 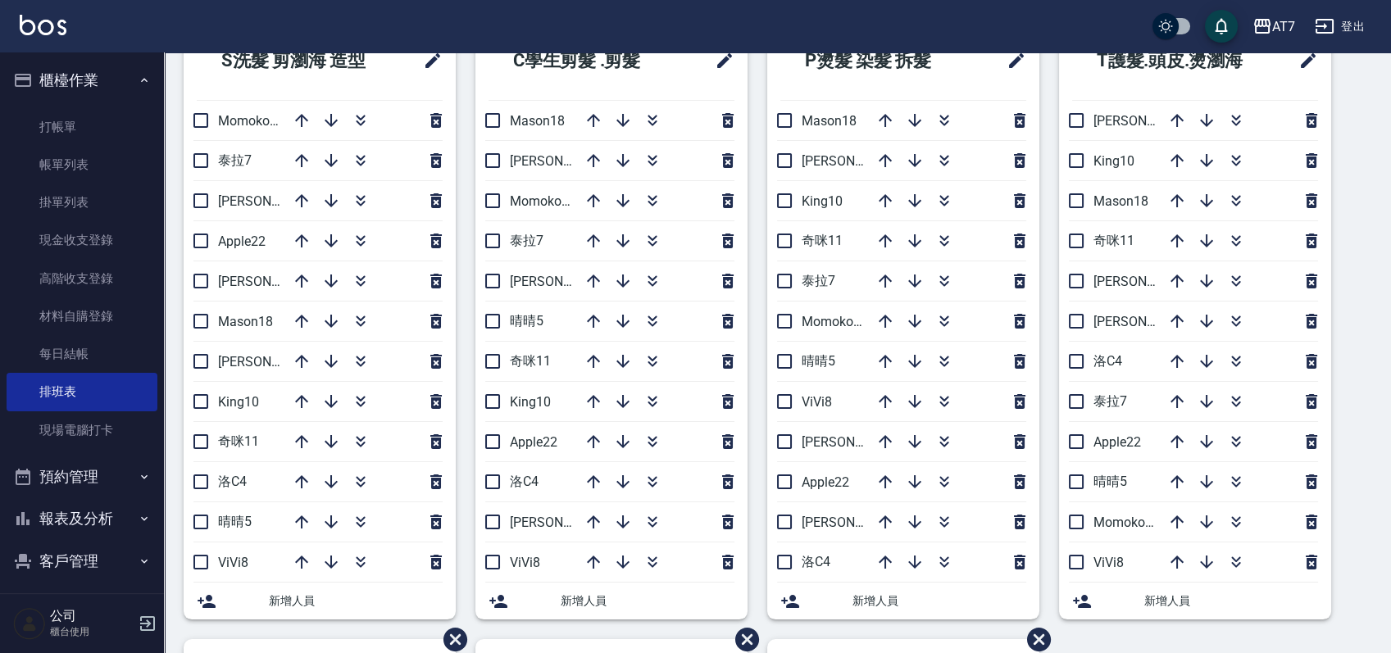 What do you see at coordinates (82, 561) in the screenshot?
I see `button: 客戶管理` at bounding box center [82, 561].